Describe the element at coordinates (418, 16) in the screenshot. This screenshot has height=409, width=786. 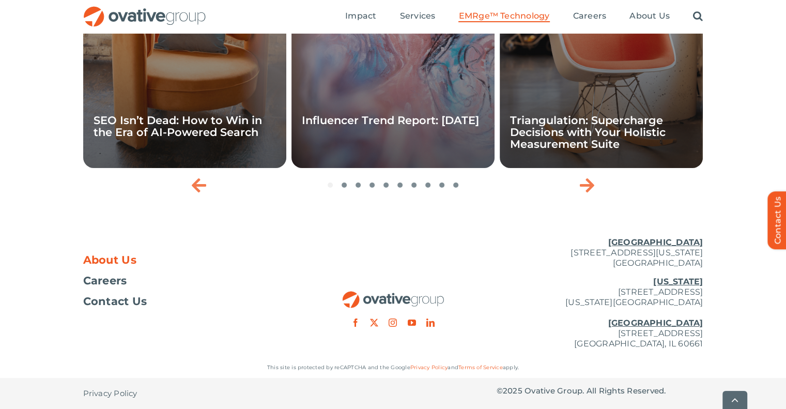
I see `span: Services` at that location.